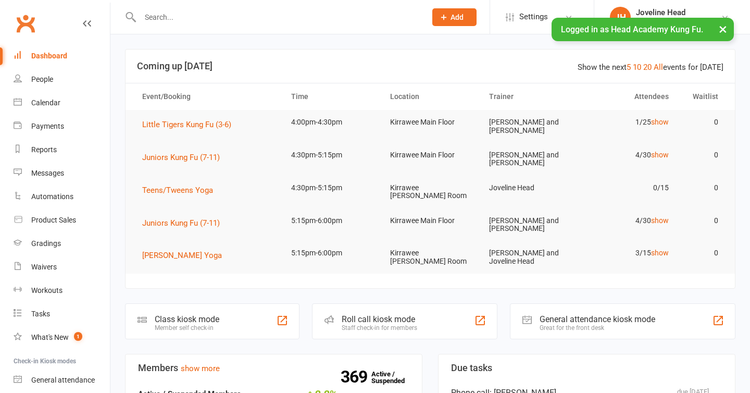 This screenshot has height=393, width=750. What do you see at coordinates (628, 96) in the screenshot?
I see `th: Attendees` at bounding box center [628, 96].